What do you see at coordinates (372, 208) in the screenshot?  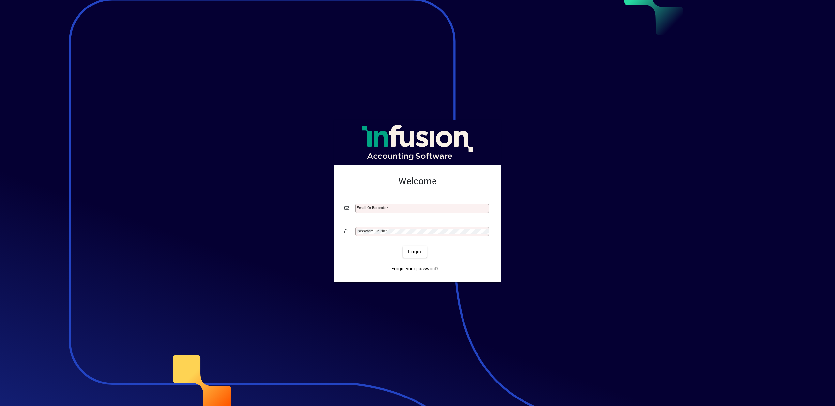 I see `mat-label: Email or Barcode` at bounding box center [372, 208].